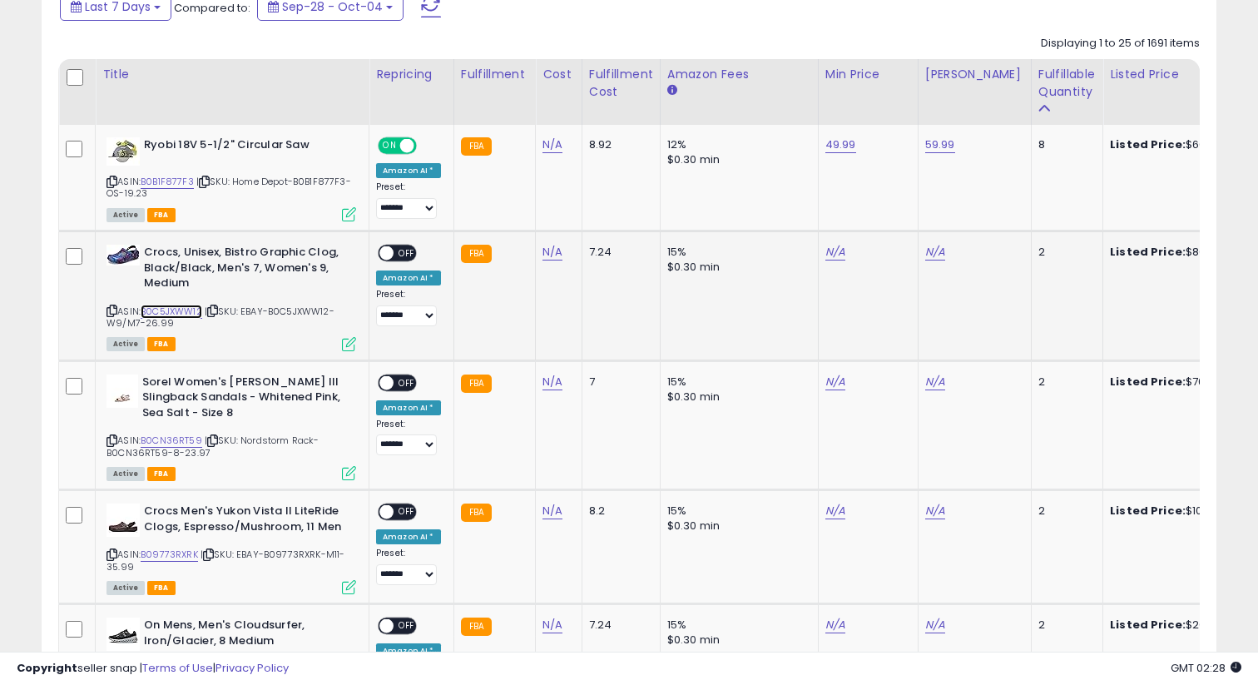  What do you see at coordinates (840, 145) in the screenshot?
I see `a: 49.99` at bounding box center [840, 145].